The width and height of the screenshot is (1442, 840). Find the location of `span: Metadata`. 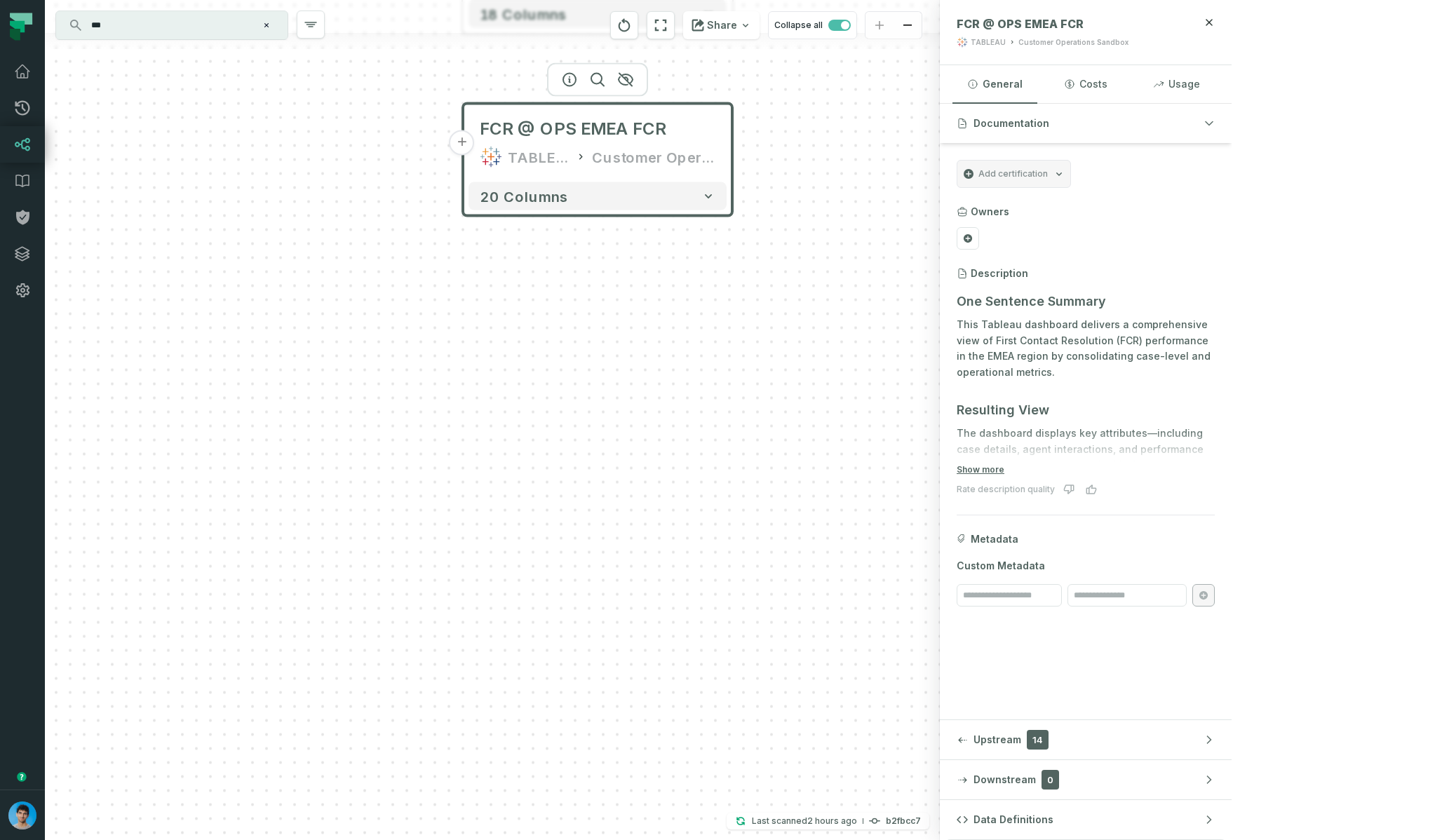

span: Metadata is located at coordinates (995, 539).